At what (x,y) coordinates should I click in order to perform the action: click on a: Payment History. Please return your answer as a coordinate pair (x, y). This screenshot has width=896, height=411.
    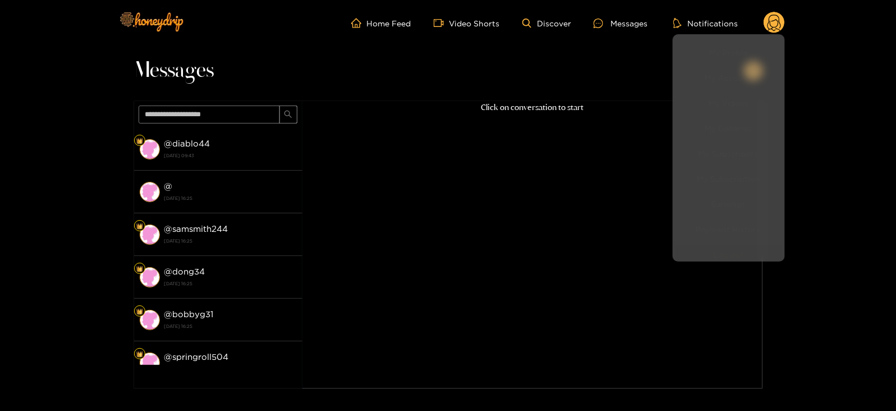
    Looking at the image, I should click on (729, 223).